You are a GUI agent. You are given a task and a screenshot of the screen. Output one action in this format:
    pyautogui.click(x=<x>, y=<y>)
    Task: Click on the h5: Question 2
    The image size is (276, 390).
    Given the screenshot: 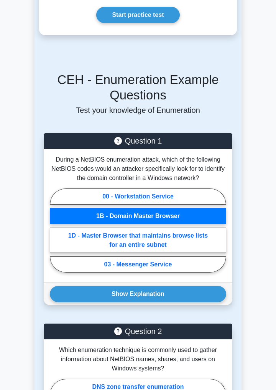 What is the action you would take?
    pyautogui.click(x=138, y=331)
    